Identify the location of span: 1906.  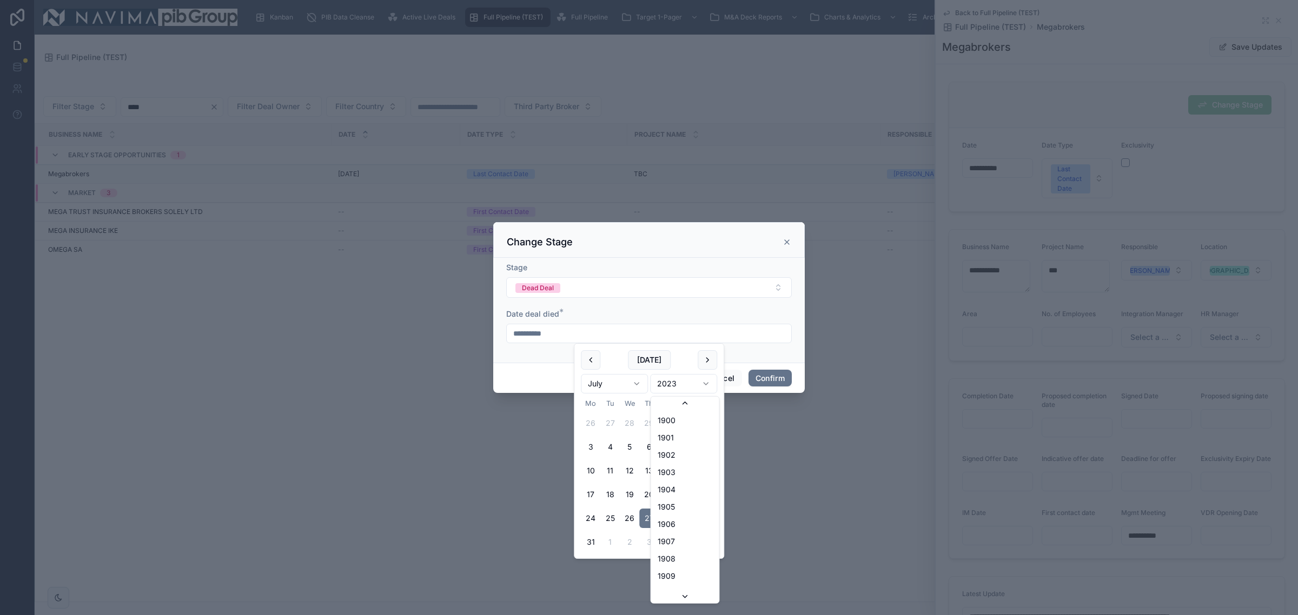
(666, 524).